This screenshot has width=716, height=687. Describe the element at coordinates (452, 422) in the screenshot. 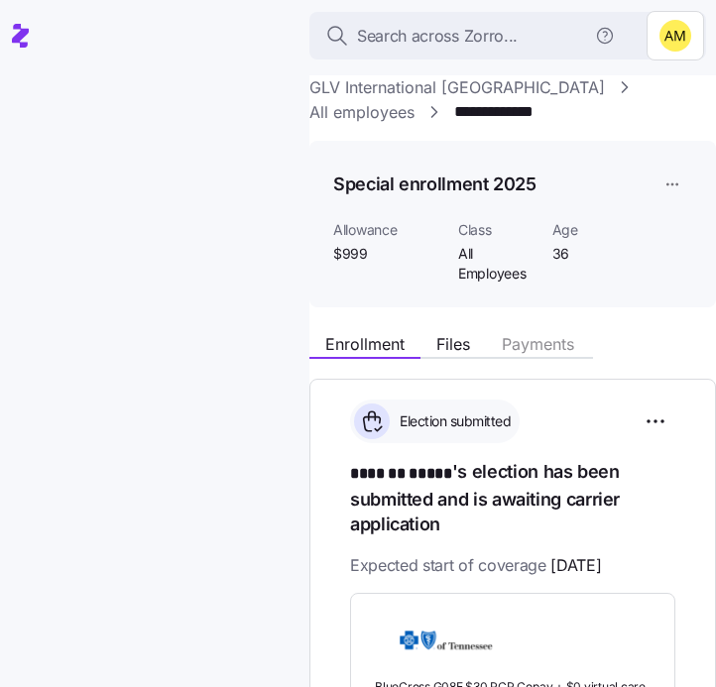

I see `span: Election submitted` at that location.